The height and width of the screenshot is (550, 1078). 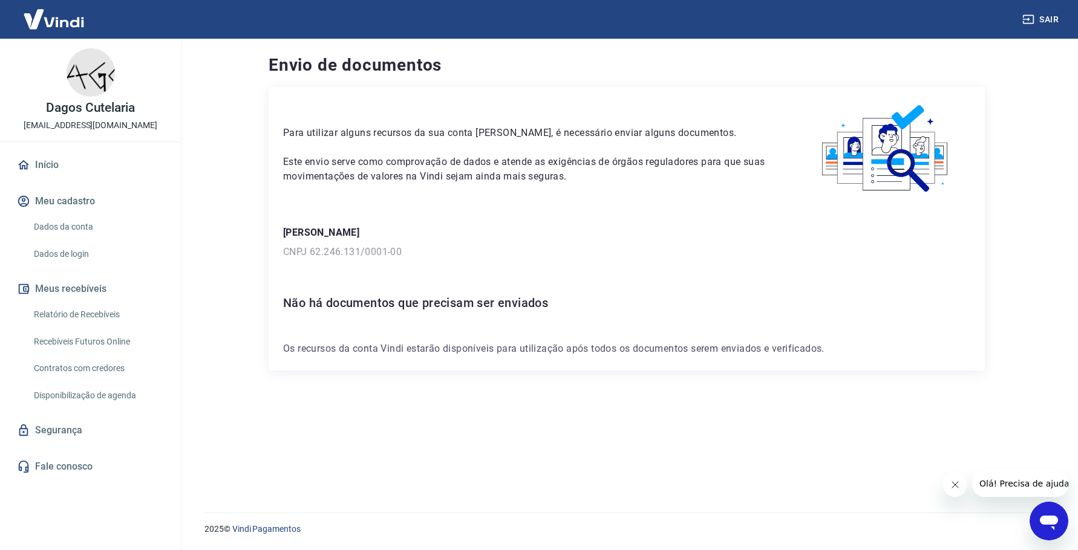 I want to click on p: Os recursos da conta Vindi estarão disponíveis para utilização após todos os documentos serem env..., so click(x=627, y=349).